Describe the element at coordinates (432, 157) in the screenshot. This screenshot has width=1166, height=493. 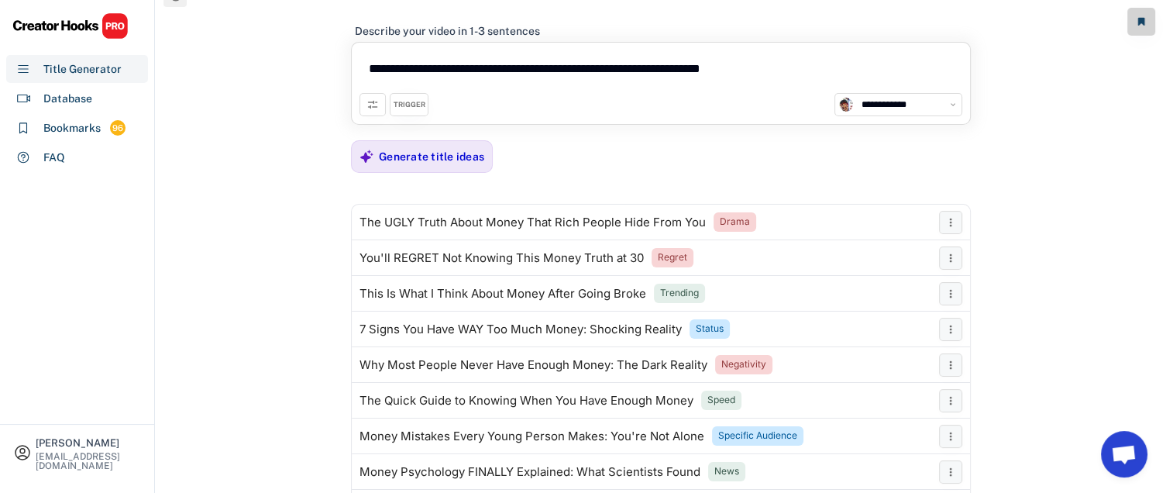
I see `div: Generate title ideas` at that location.